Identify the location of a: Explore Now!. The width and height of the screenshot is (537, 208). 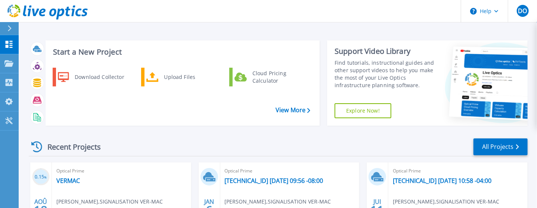
(363, 111).